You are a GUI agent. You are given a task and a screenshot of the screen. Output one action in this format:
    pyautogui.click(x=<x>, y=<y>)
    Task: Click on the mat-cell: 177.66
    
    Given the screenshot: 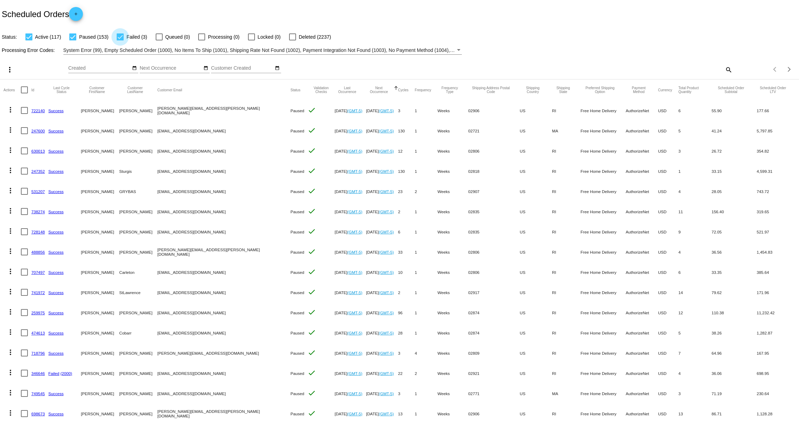 What is the action you would take?
    pyautogui.click(x=776, y=110)
    